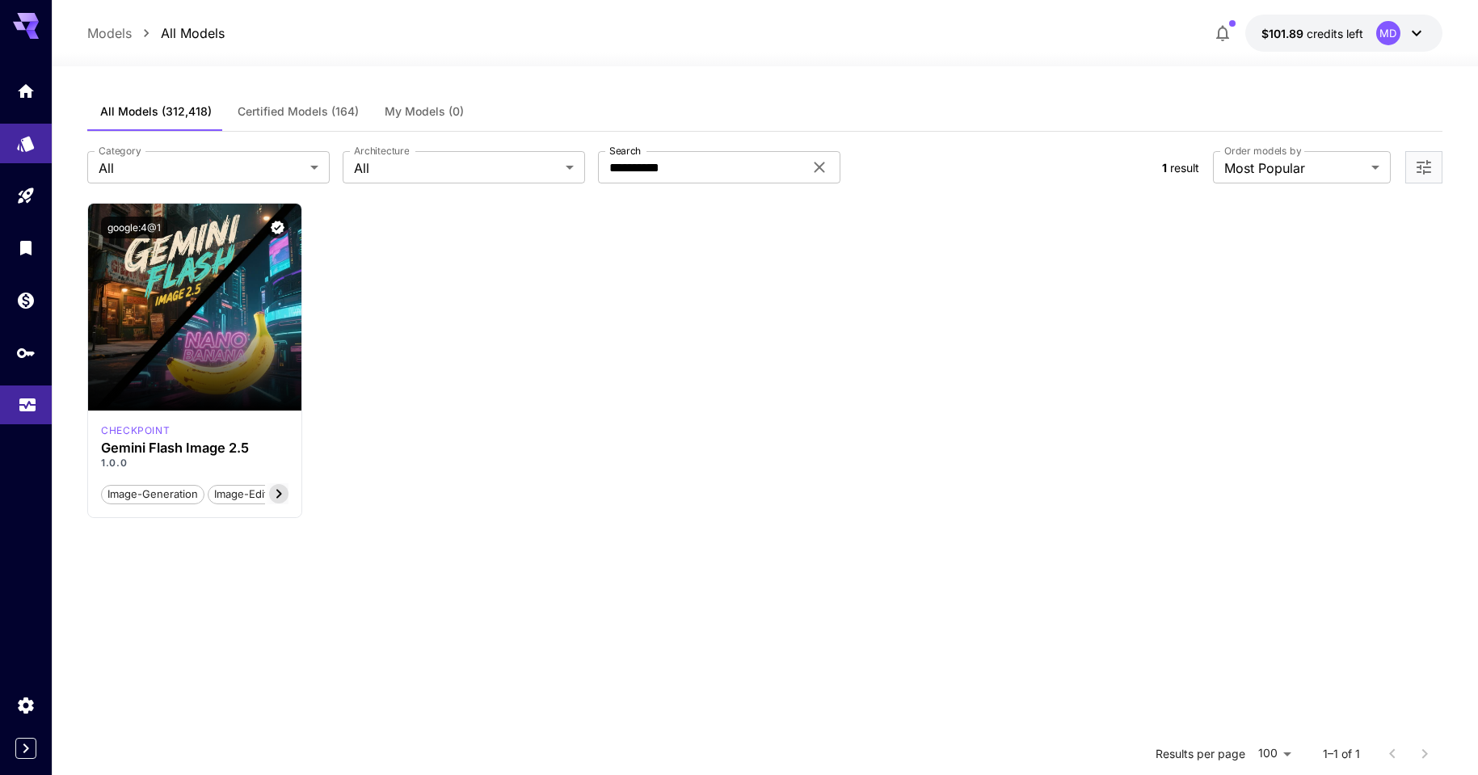  I want to click on label: Architecture, so click(382, 150).